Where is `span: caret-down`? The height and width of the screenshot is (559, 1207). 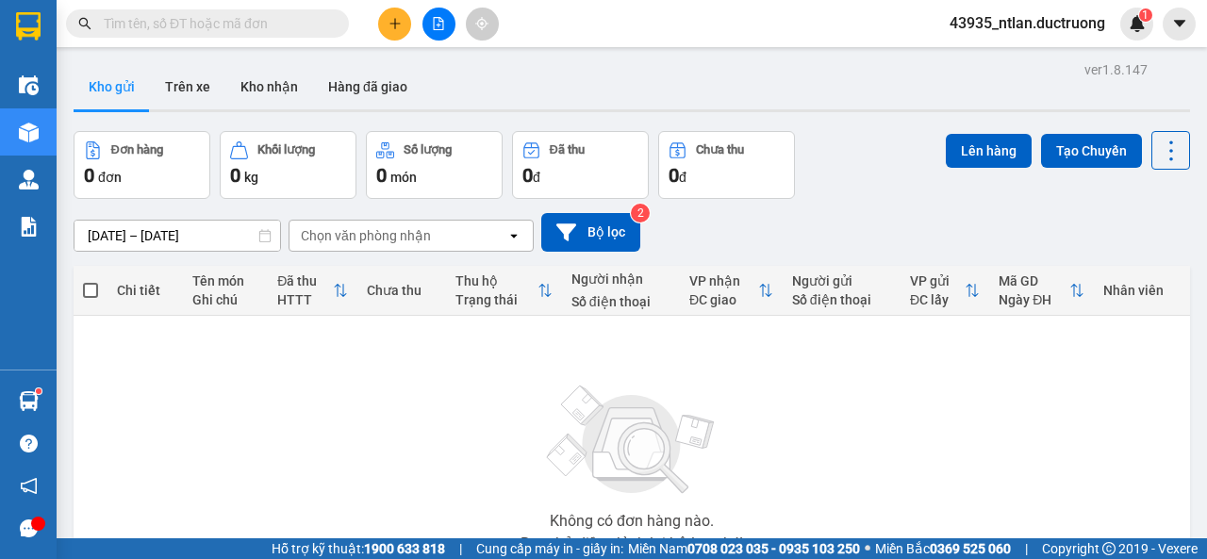 span: caret-down is located at coordinates (1180, 24).